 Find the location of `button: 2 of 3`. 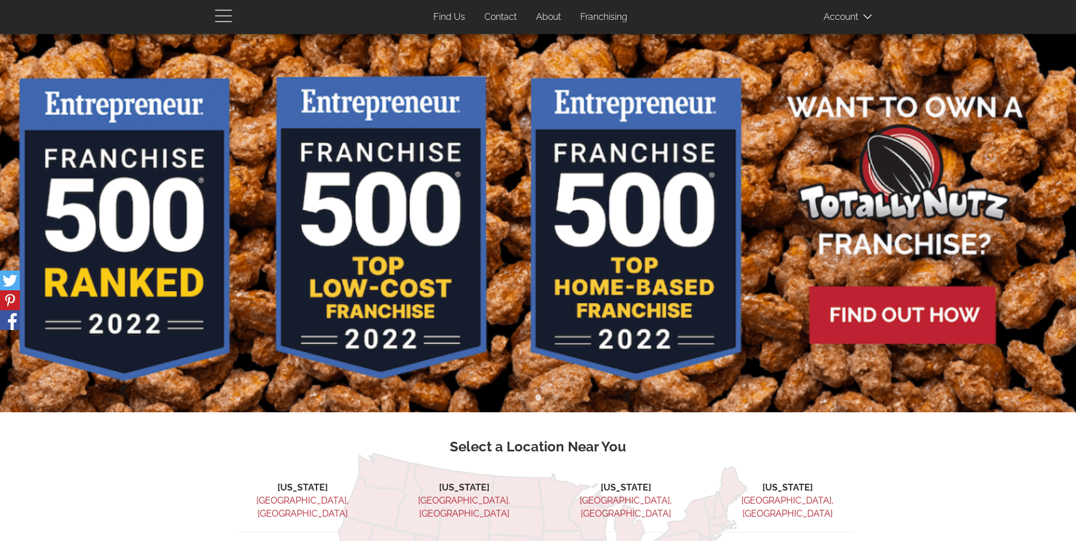

button: 2 of 3 is located at coordinates (538, 398).